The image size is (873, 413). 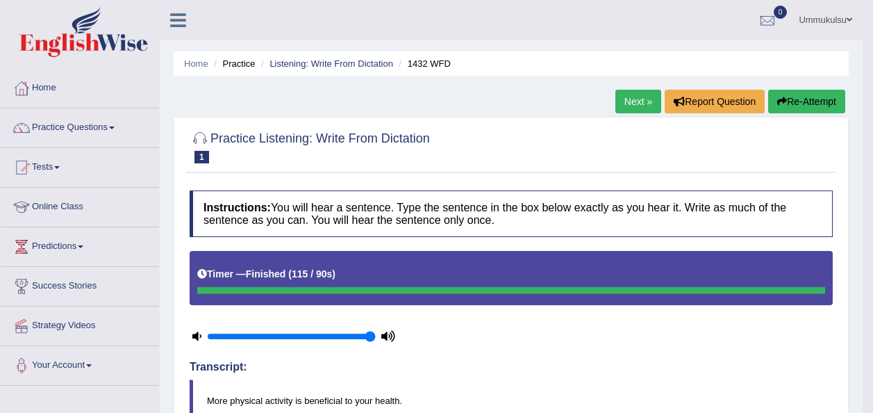 What do you see at coordinates (80, 245) in the screenshot?
I see `a: Predictions` at bounding box center [80, 245].